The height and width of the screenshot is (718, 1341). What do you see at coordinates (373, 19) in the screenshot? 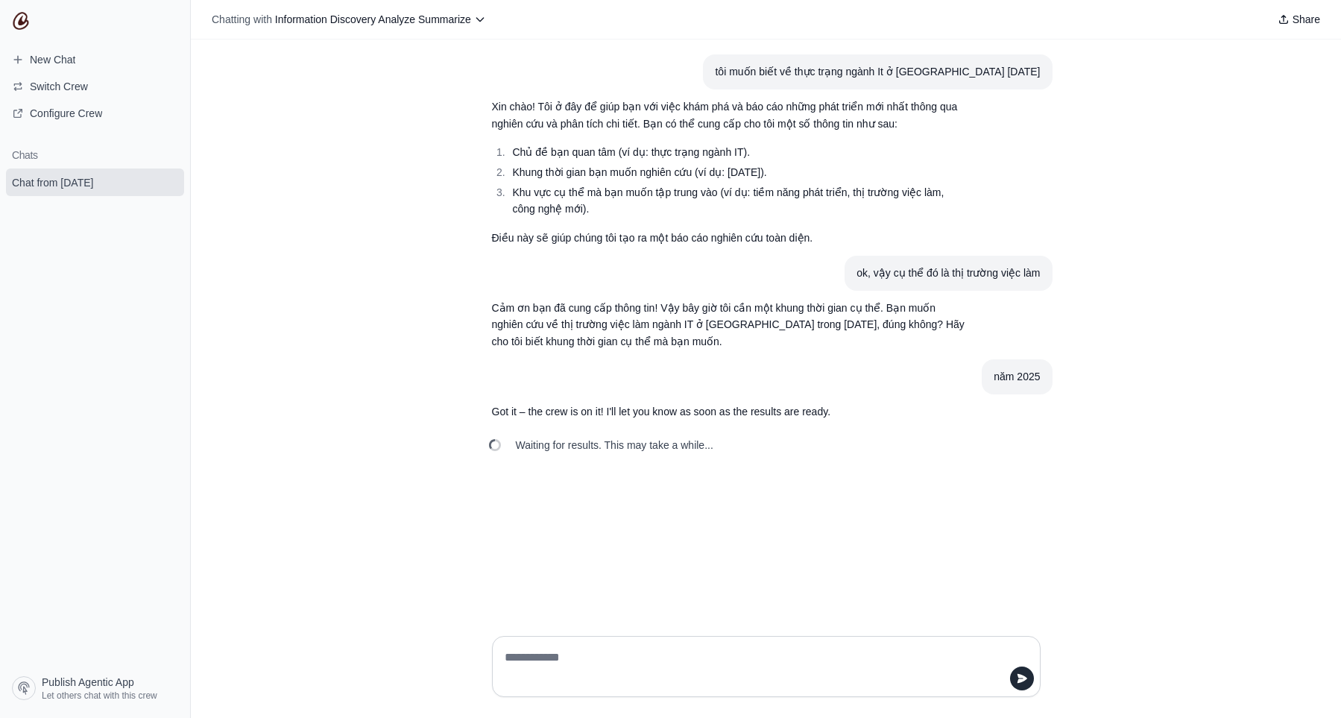
I see `span: Information Discovery Analyze Summarize` at bounding box center [373, 19].